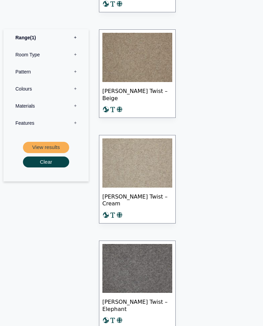  I want to click on img: Craven Cream, so click(137, 163).